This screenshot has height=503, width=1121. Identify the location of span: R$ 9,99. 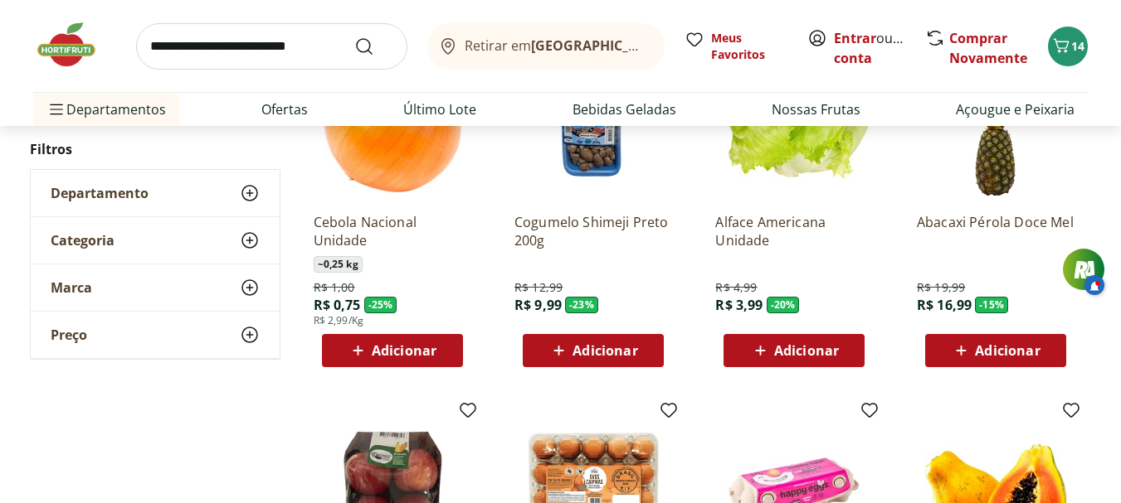
(537, 305).